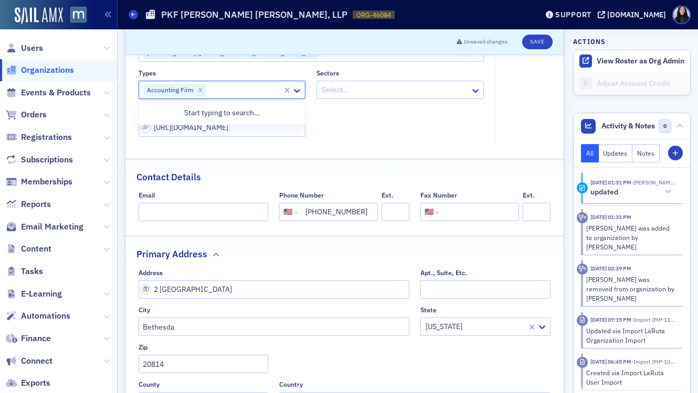 This screenshot has height=393, width=698. Describe the element at coordinates (169, 90) in the screenshot. I see `div: Accounting Firm` at that location.